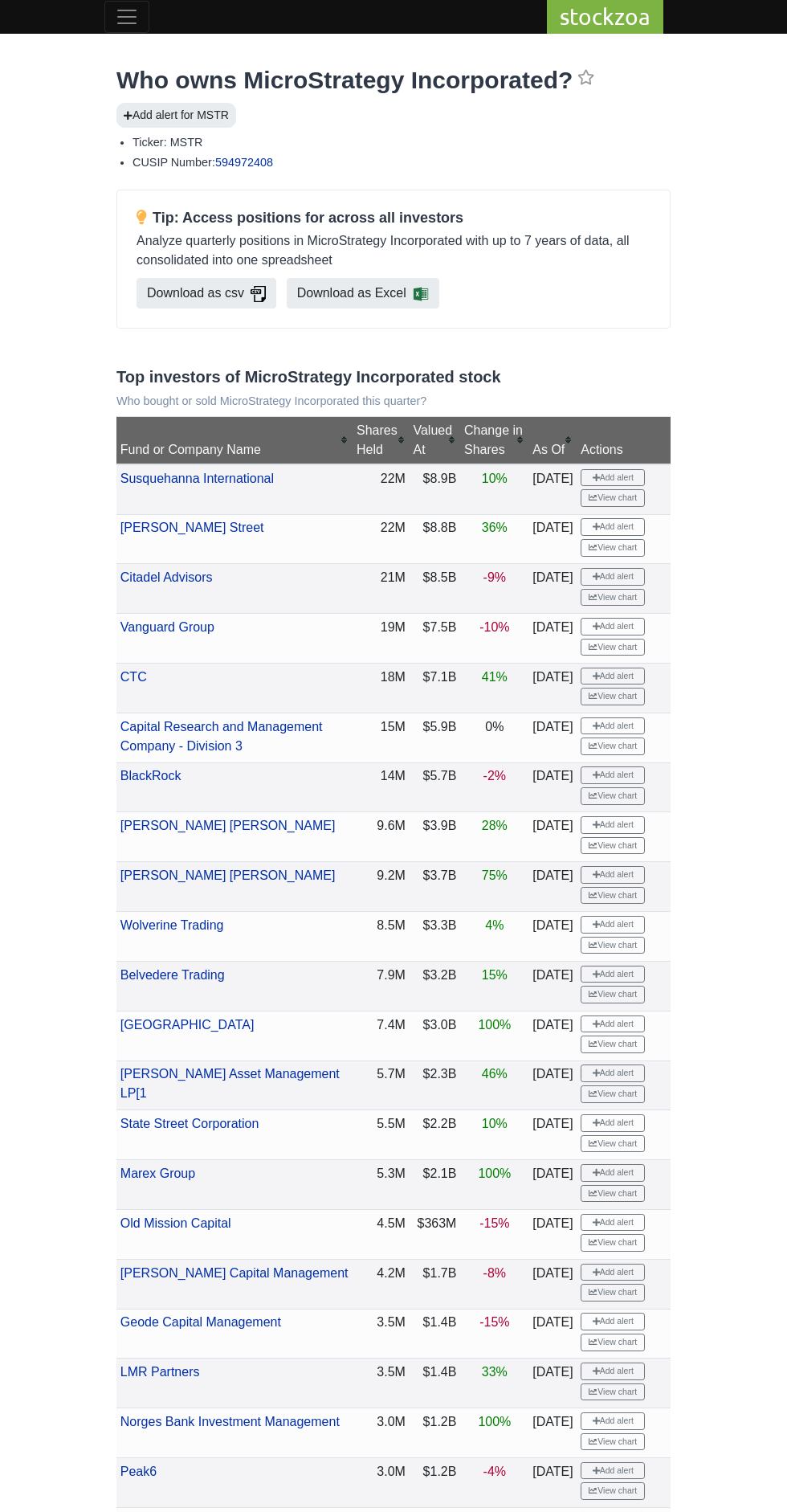 Image resolution: width=787 pixels, height=1512 pixels. What do you see at coordinates (495, 776) in the screenshot?
I see `span: -2%` at bounding box center [495, 776].